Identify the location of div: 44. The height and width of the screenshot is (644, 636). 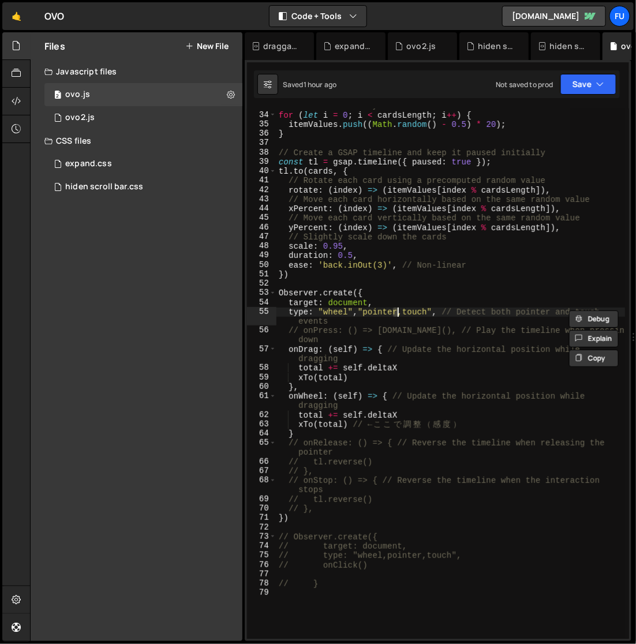
(261, 208).